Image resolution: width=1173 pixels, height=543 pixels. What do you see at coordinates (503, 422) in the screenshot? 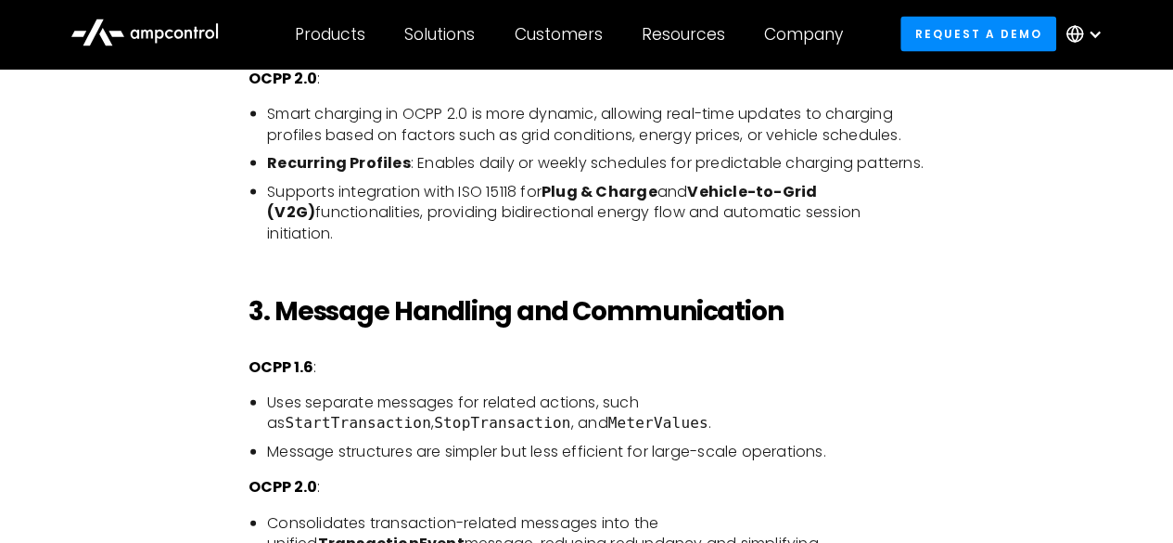
I see `code: StopTransaction` at bounding box center [503, 422].